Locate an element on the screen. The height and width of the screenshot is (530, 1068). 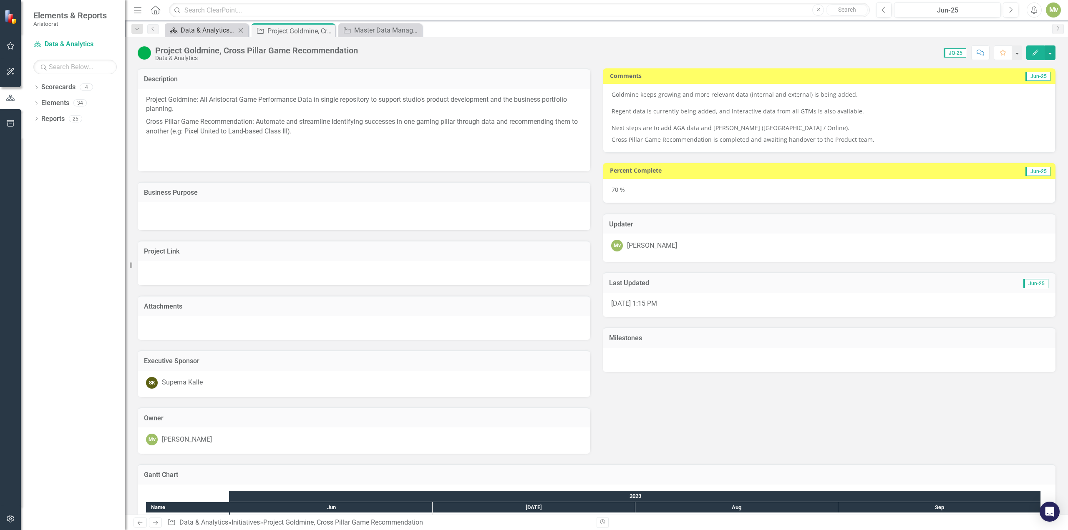
h3: Gantt Chart is located at coordinates (597, 475).